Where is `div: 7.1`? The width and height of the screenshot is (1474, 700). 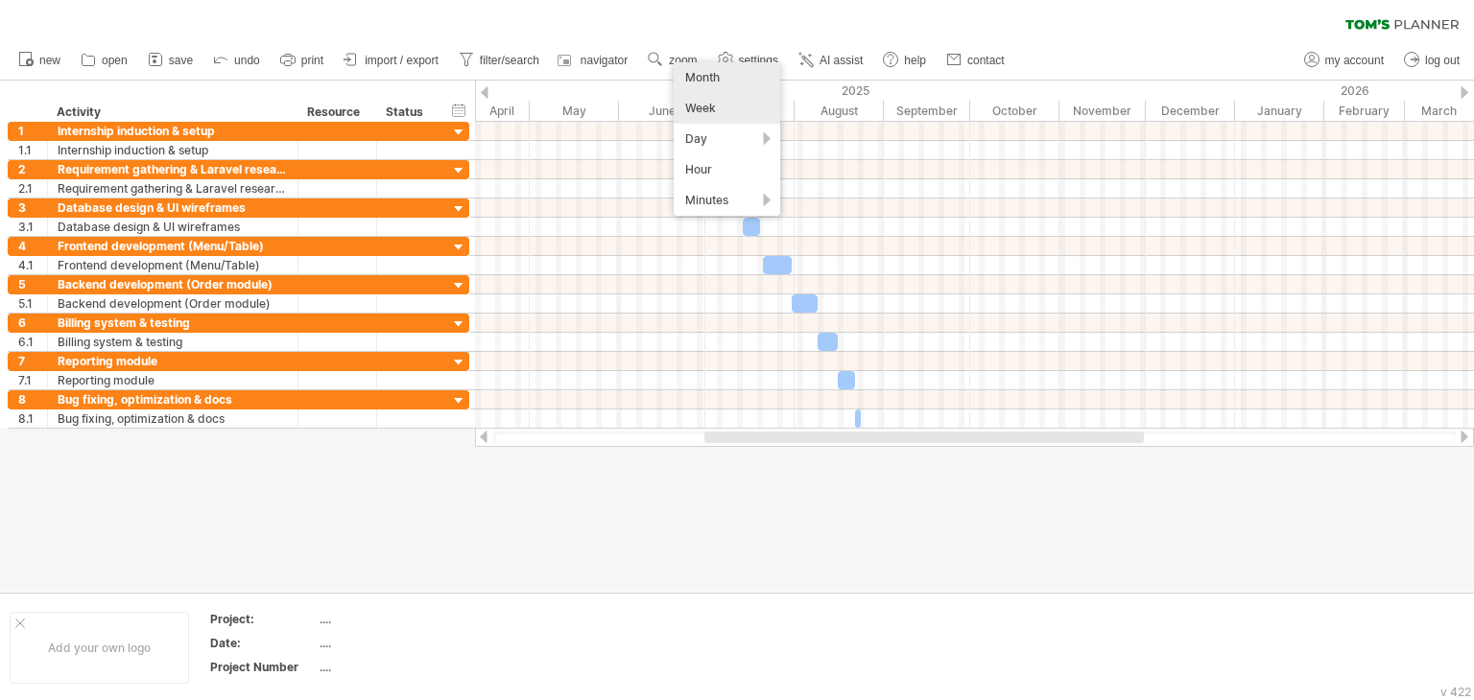 div: 7.1 is located at coordinates (33, 380).